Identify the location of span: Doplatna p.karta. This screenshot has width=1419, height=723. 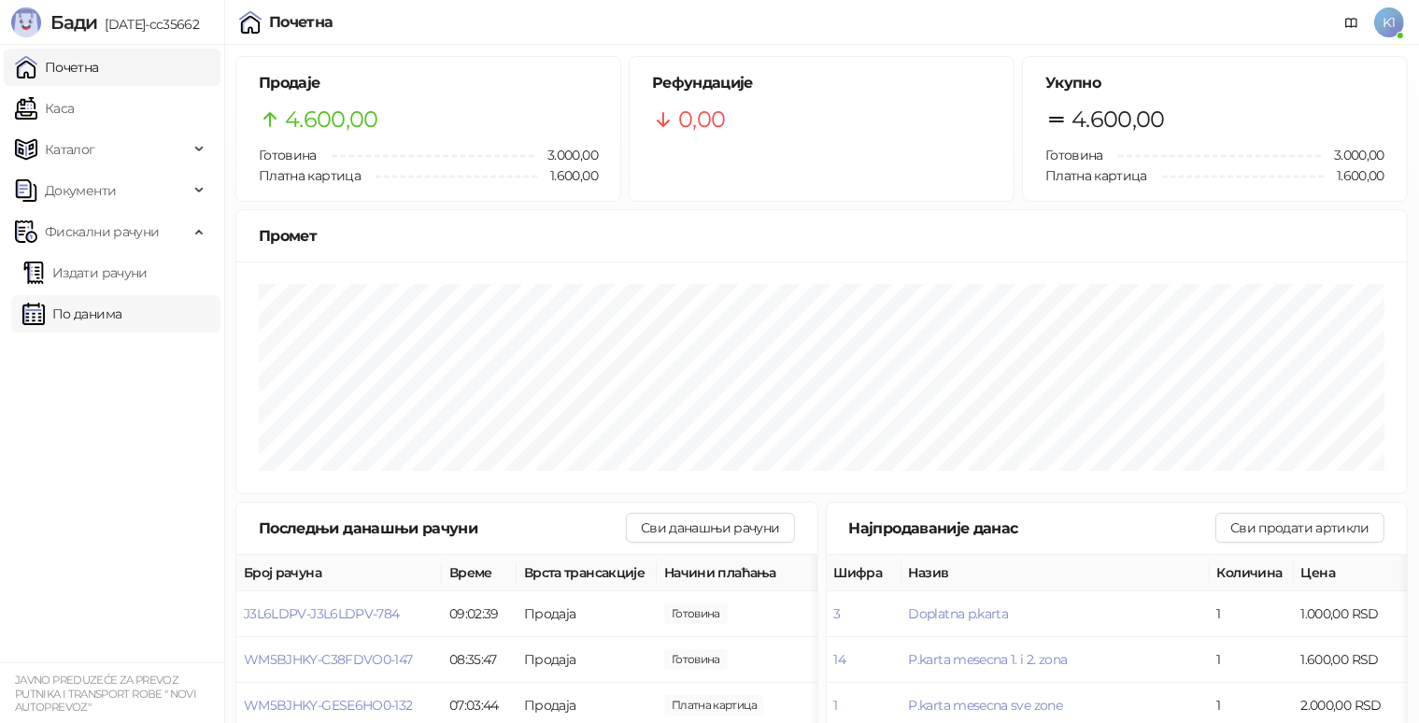
(959, 614).